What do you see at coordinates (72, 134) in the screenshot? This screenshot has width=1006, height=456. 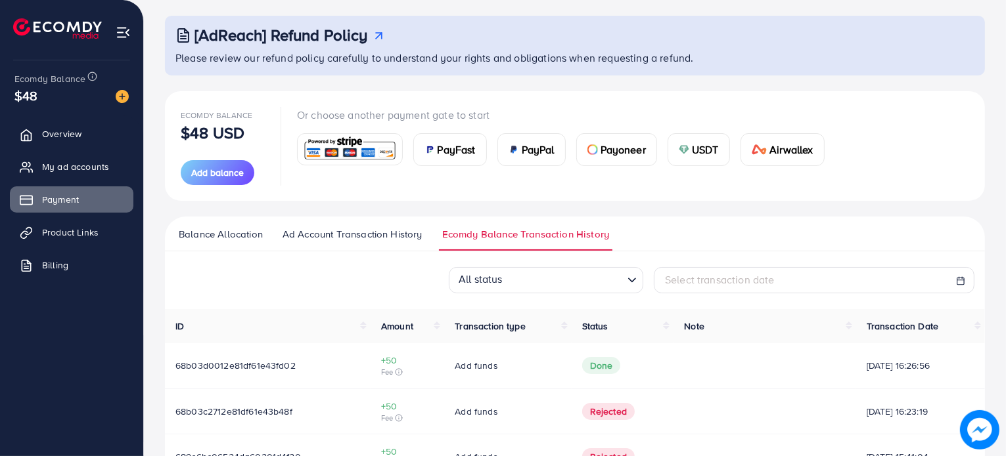 I see `a: Overview` at bounding box center [72, 134].